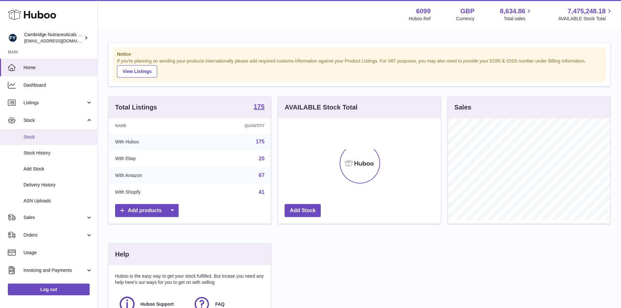  I want to click on span: 8,634.86, so click(513, 11).